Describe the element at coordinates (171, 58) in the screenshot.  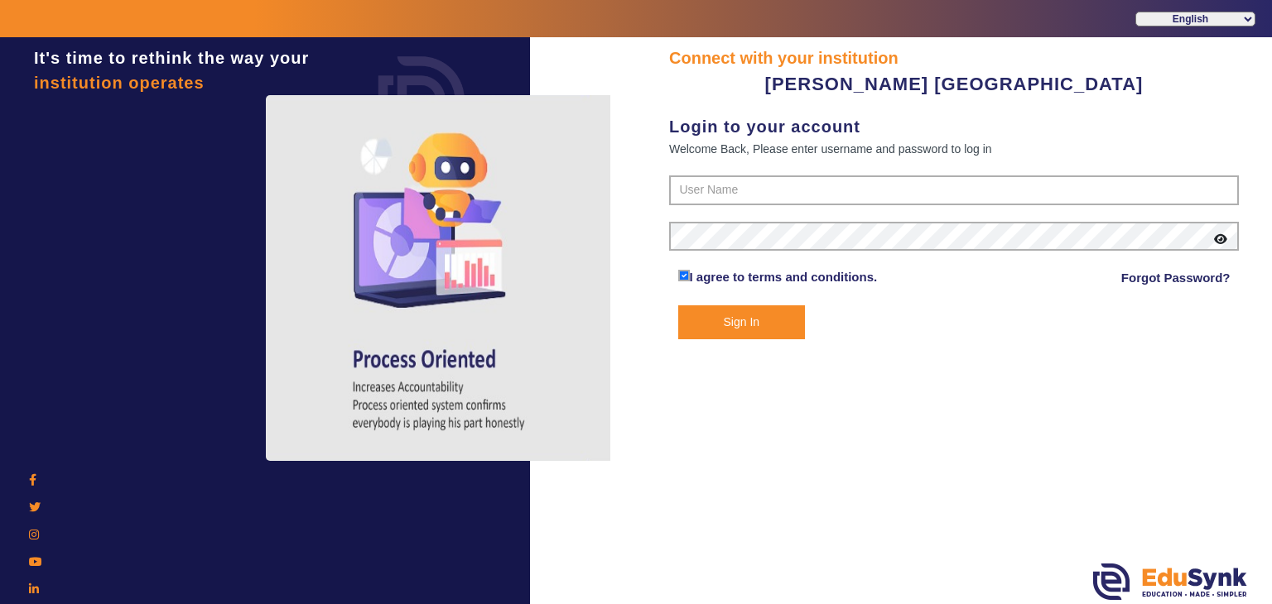
I see `span: It's time to rethink the way your` at that location.